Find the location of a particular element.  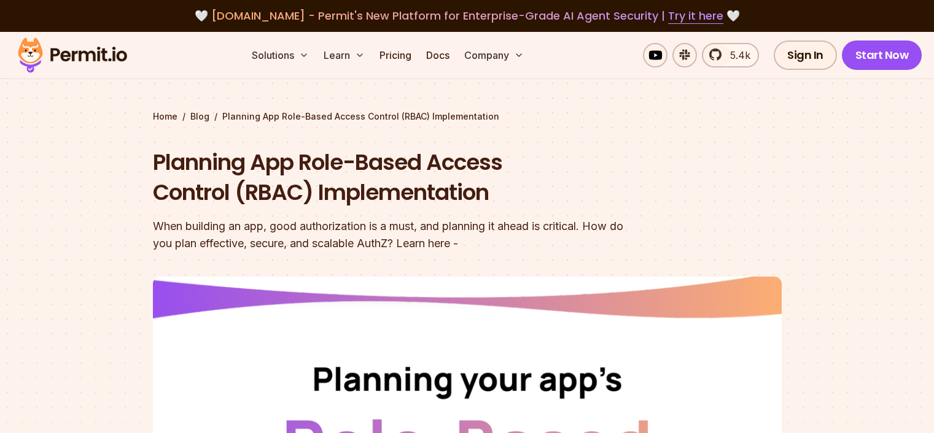

a: Start Now is located at coordinates (881, 55).